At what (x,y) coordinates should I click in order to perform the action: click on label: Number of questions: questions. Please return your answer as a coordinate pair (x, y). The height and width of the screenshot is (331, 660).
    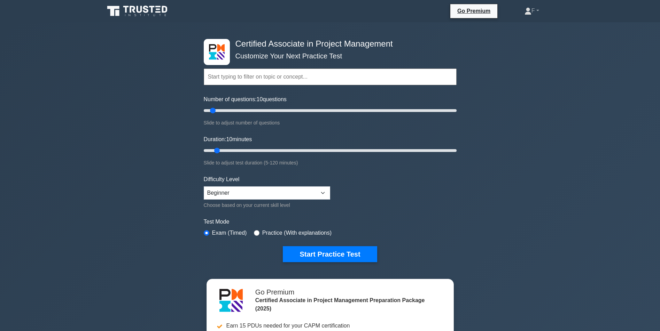
    Looking at the image, I should click on (245, 100).